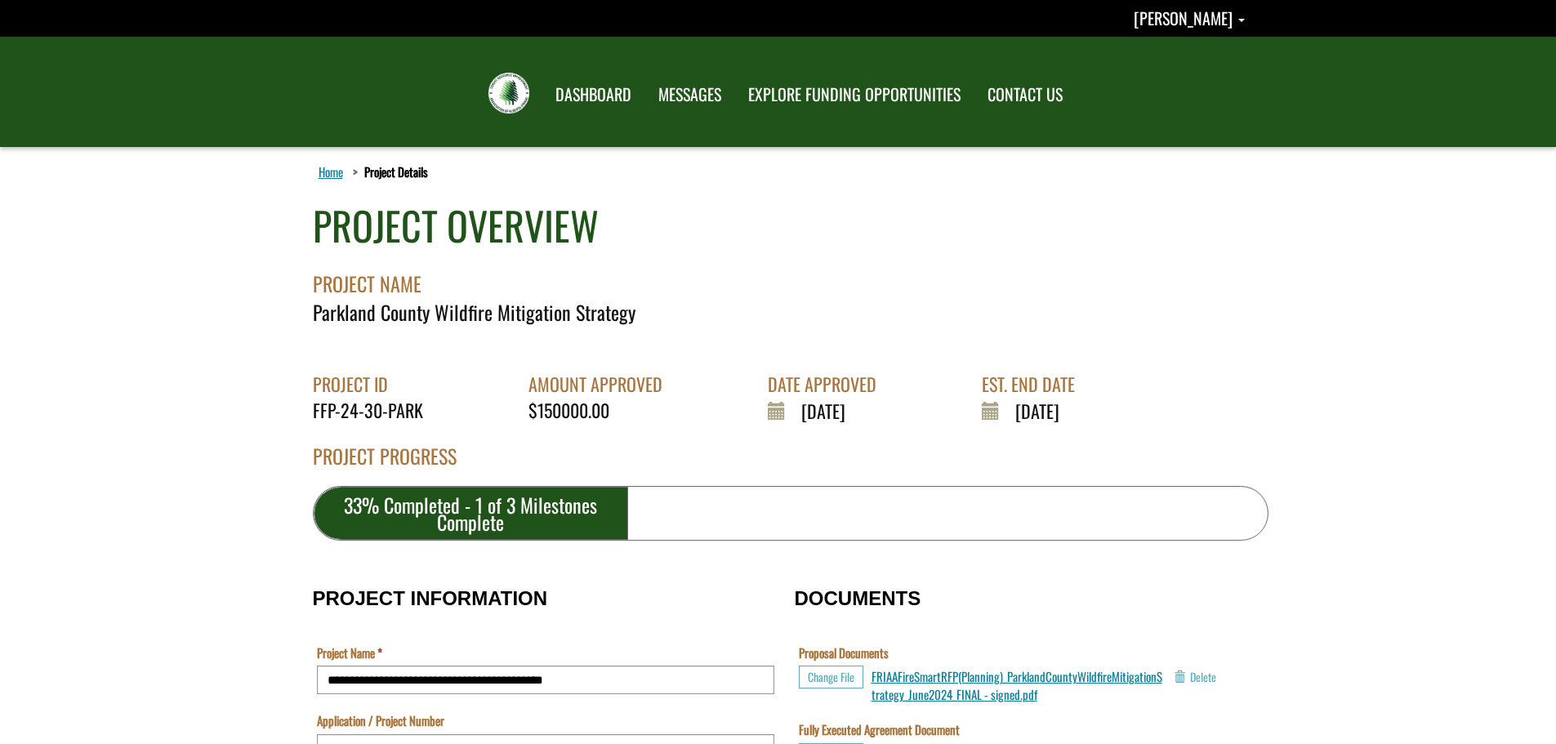 Image resolution: width=1556 pixels, height=744 pixels. Describe the element at coordinates (1195, 677) in the screenshot. I see `button: Delete` at that location.